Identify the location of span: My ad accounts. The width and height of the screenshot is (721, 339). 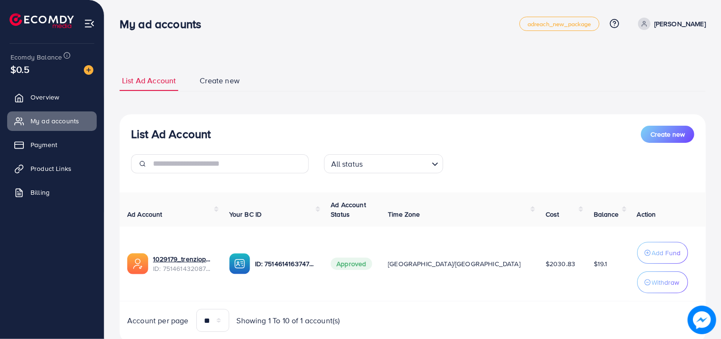
(55, 121).